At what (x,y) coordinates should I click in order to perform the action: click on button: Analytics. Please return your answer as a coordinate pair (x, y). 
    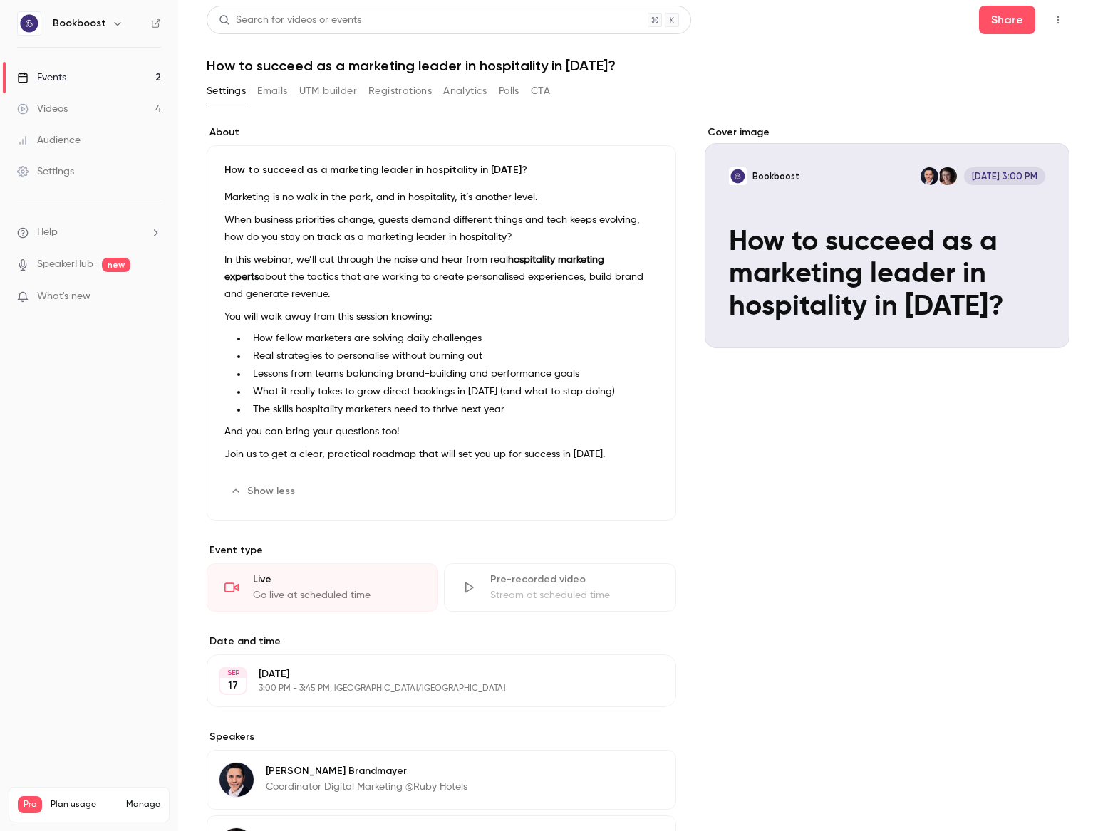
    Looking at the image, I should click on (465, 91).